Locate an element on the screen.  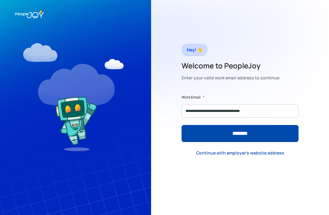
div: Enter your valid work email address to continue is located at coordinates (230, 78).